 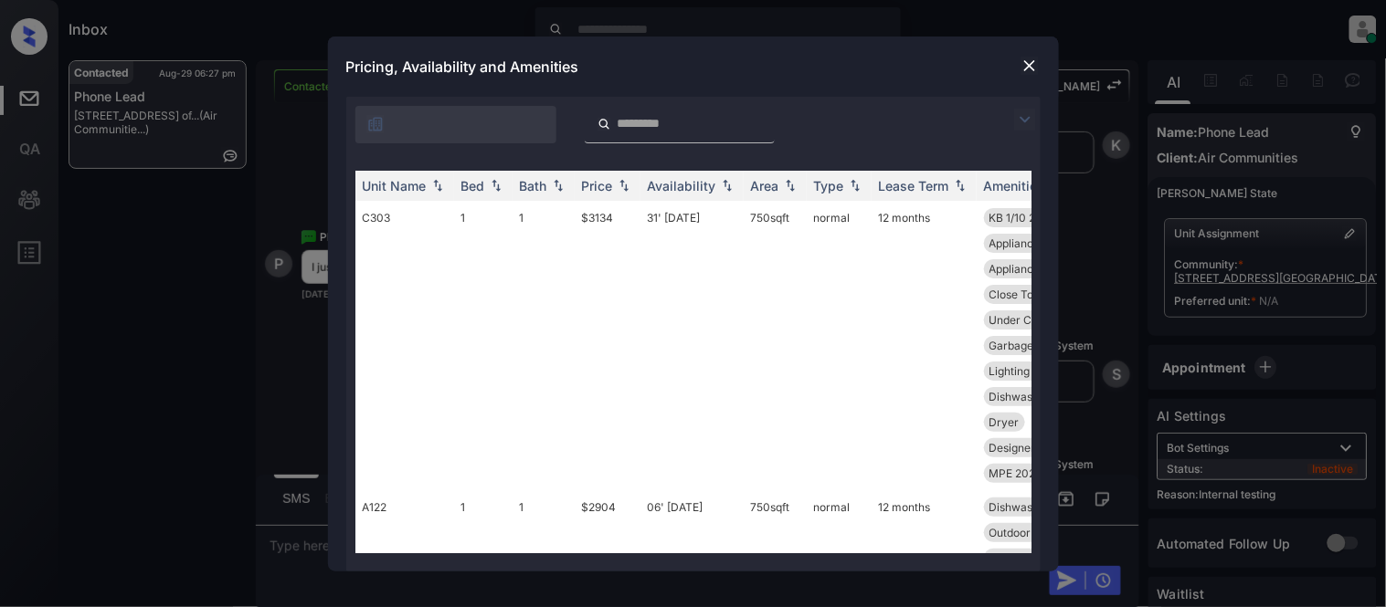 I want to click on span: Garbage disposa..., so click(x=1037, y=345).